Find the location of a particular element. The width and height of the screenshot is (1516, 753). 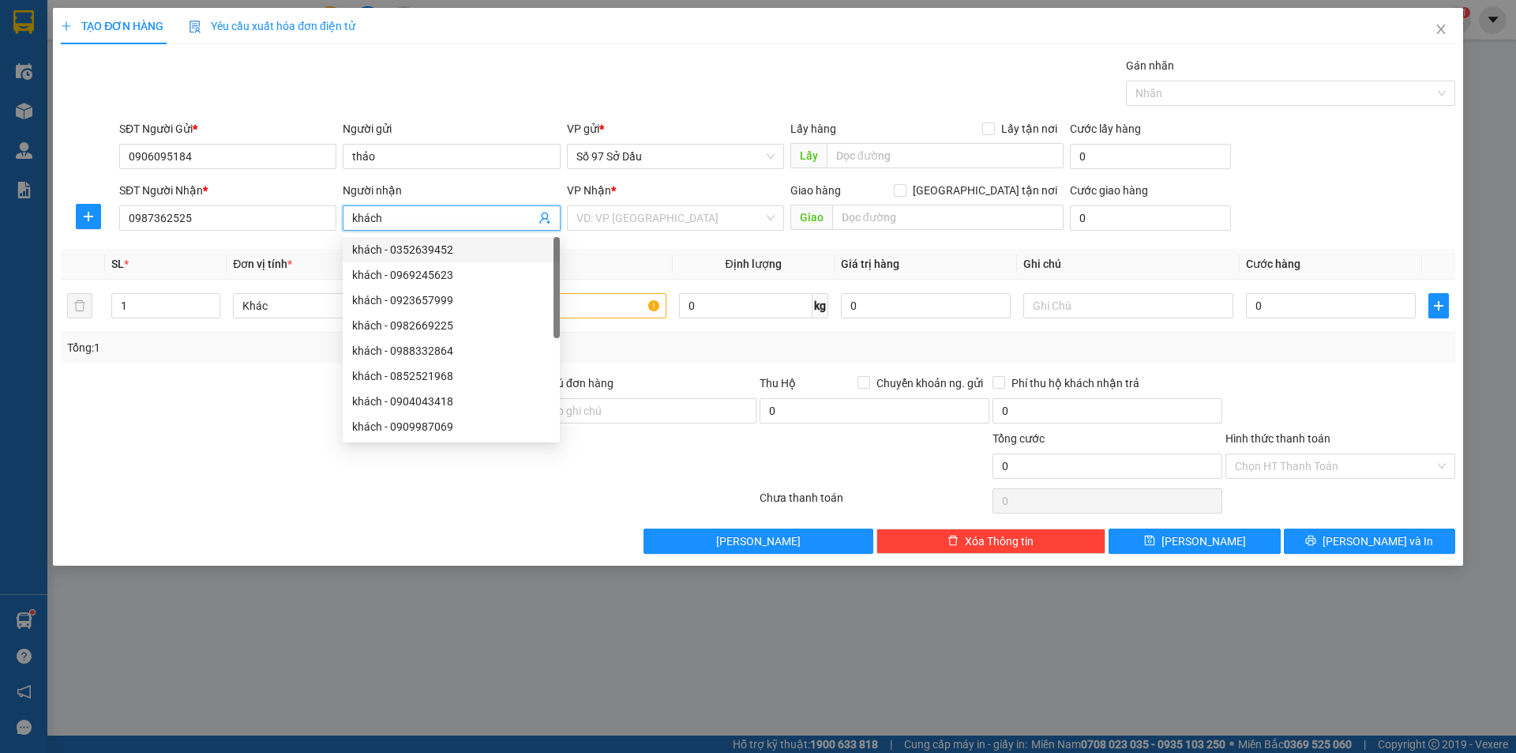

input: Ghi Chú is located at coordinates (1129, 306).